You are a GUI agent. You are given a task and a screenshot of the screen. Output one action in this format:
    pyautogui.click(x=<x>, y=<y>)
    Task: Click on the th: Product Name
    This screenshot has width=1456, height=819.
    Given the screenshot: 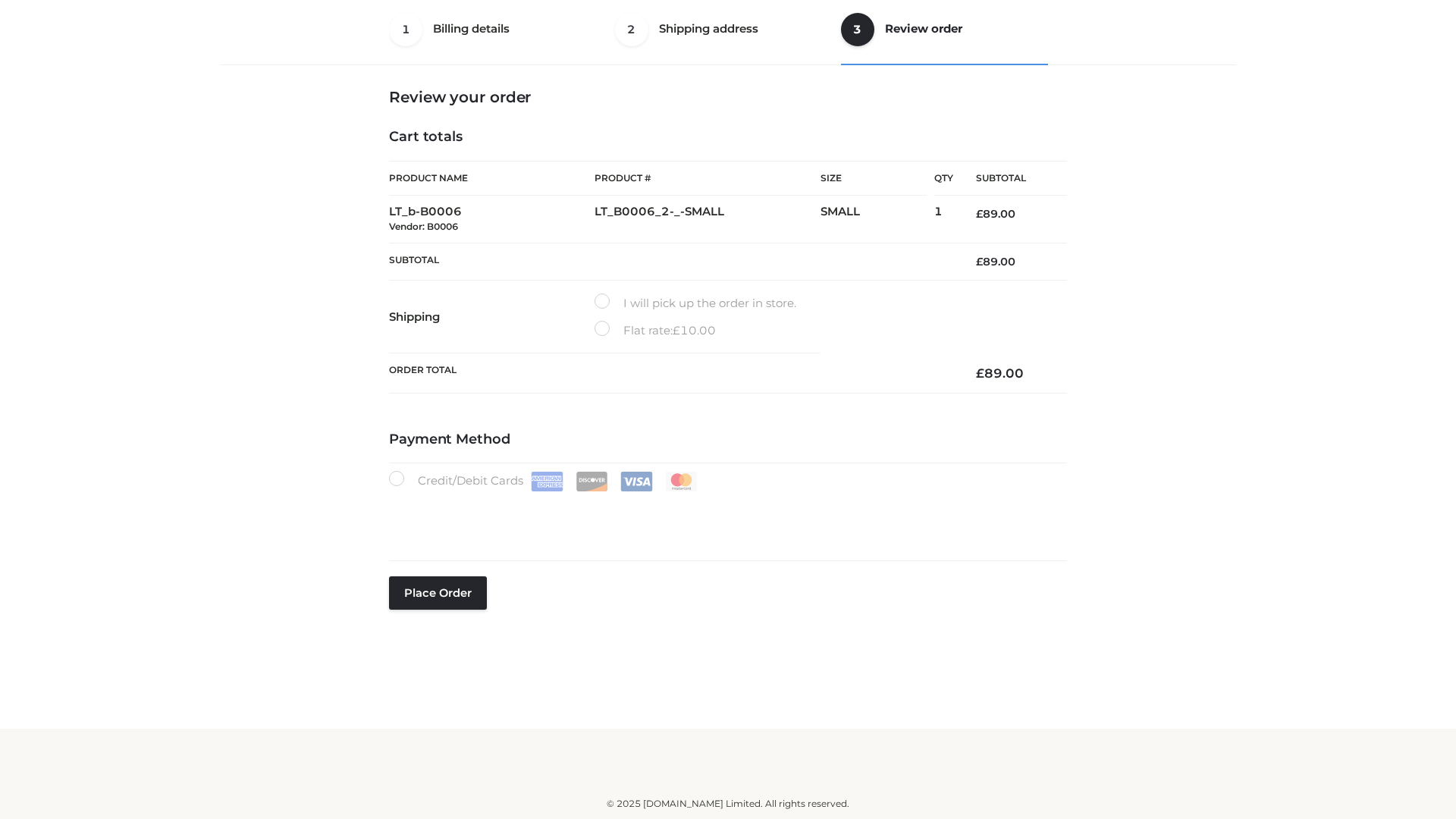 What is the action you would take?
    pyautogui.click(x=492, y=178)
    